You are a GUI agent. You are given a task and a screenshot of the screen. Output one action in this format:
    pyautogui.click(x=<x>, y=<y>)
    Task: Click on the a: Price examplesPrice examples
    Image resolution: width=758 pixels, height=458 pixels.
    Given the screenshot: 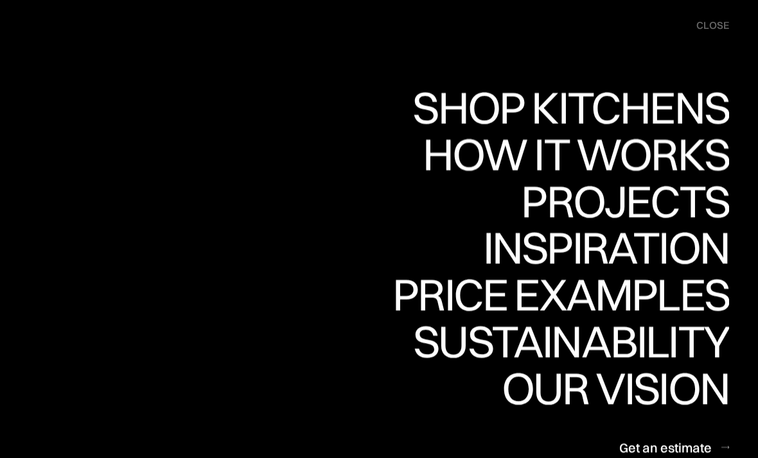 What is the action you would take?
    pyautogui.click(x=560, y=295)
    